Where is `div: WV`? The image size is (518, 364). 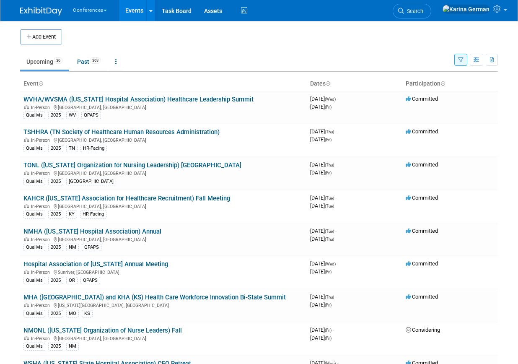 div: WV is located at coordinates (72, 115).